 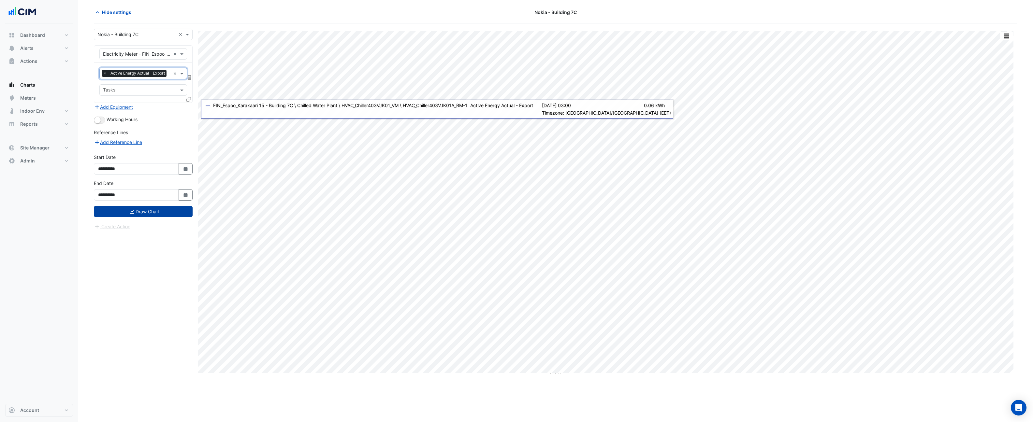 What do you see at coordinates (39, 111) in the screenshot?
I see `button: Indoor Env` at bounding box center [39, 111].